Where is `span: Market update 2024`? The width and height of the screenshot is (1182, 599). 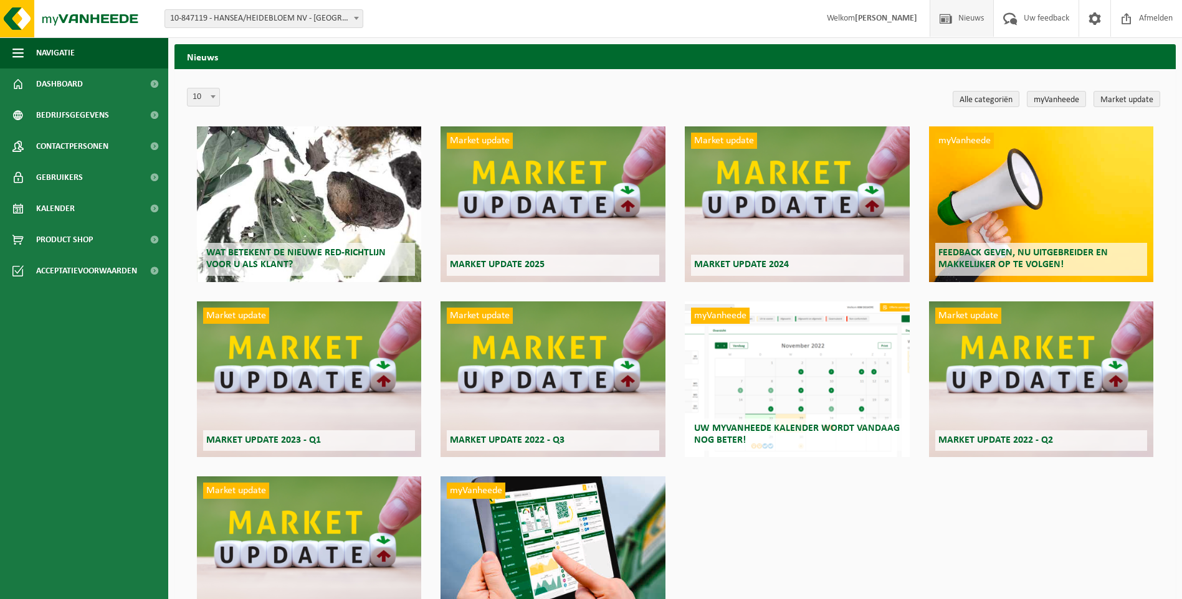 span: Market update 2024 is located at coordinates (741, 265).